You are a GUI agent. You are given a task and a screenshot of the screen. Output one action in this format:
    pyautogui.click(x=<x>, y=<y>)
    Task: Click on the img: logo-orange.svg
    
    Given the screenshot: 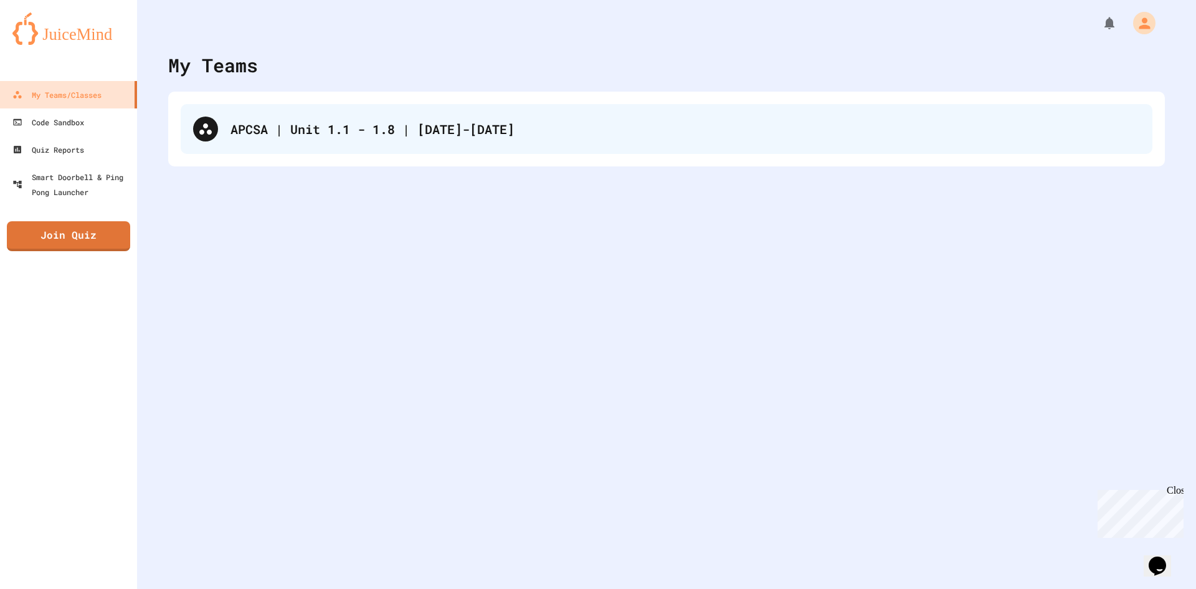 What is the action you would take?
    pyautogui.click(x=69, y=29)
    